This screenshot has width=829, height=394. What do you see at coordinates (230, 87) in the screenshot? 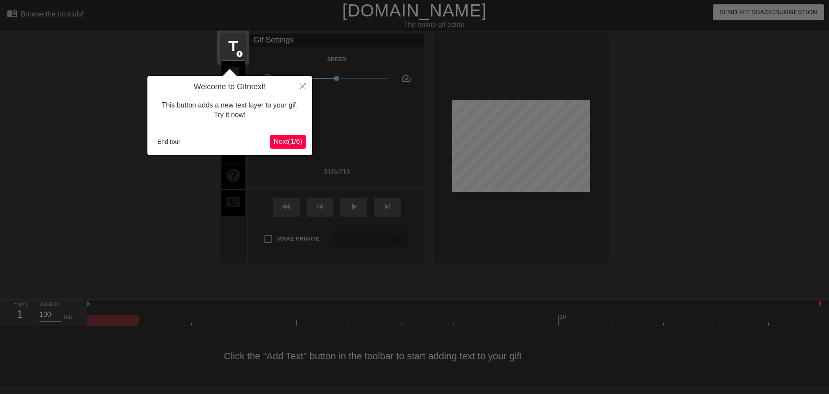
I see `h4: Welcome to Gifntext!` at bounding box center [230, 87].